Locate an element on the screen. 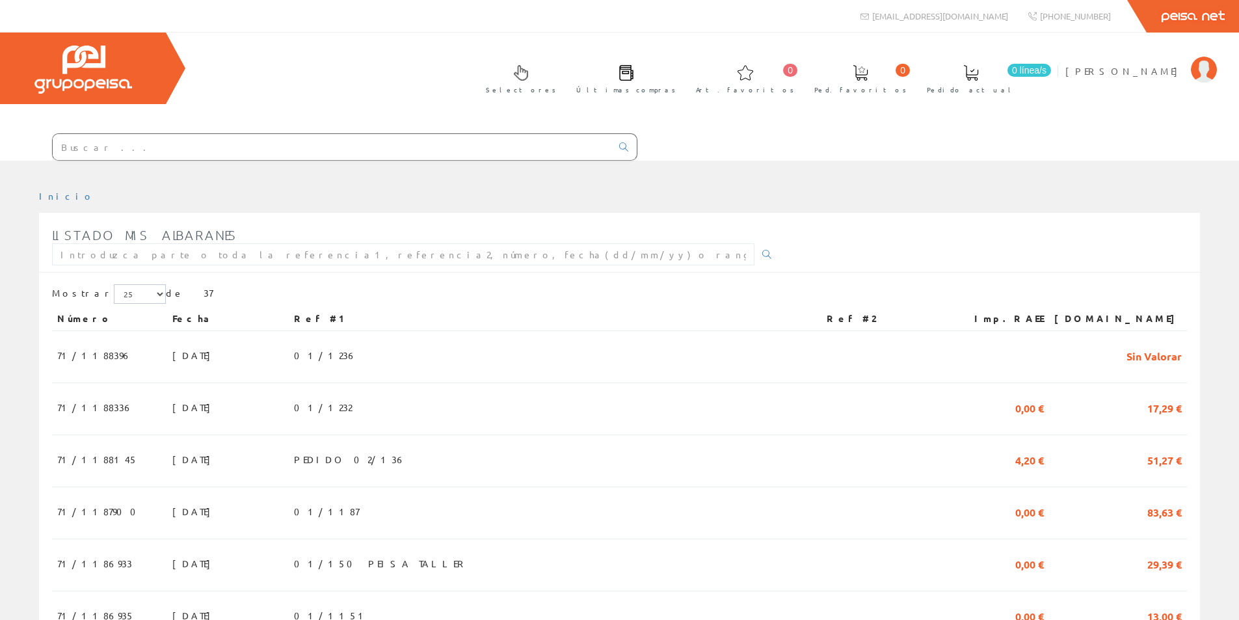  span: Pedido actual is located at coordinates (971, 90).